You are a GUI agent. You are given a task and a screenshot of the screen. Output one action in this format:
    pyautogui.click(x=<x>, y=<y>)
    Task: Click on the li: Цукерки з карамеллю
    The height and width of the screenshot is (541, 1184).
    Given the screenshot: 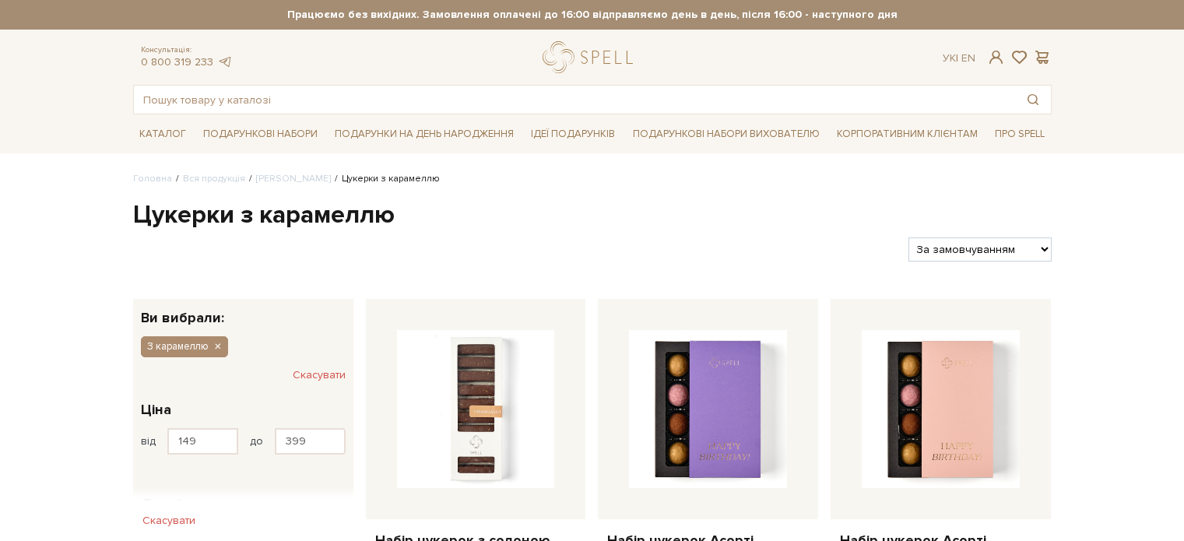 What is the action you would take?
    pyautogui.click(x=385, y=179)
    